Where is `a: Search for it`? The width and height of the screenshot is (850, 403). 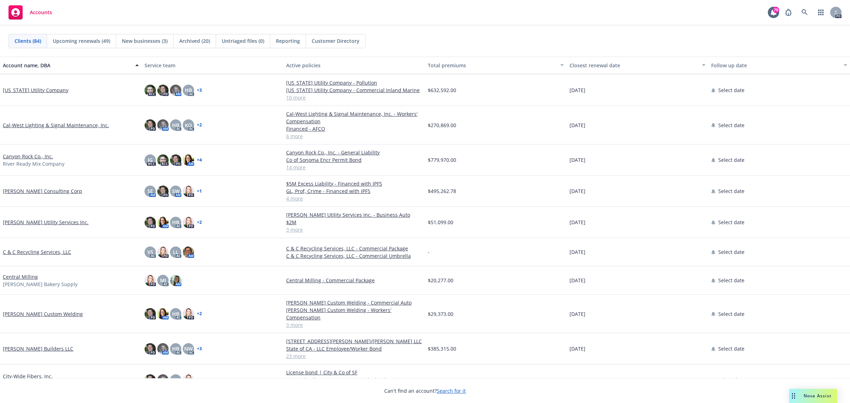
a: Search for it is located at coordinates (451, 390).